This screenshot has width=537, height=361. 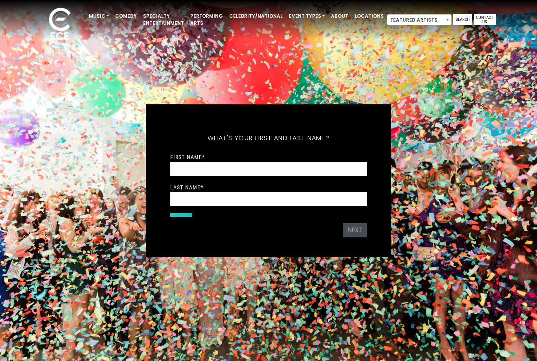 What do you see at coordinates (340, 16) in the screenshot?
I see `a: About` at bounding box center [340, 16].